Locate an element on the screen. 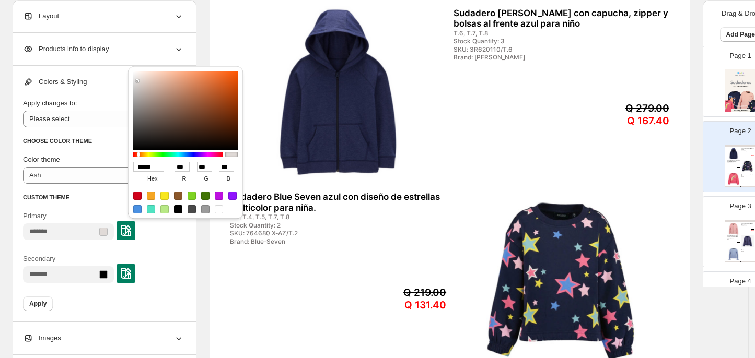 Image resolution: width=755 pixels, height=358 pixels. div: #F5A623 is located at coordinates (151, 196).